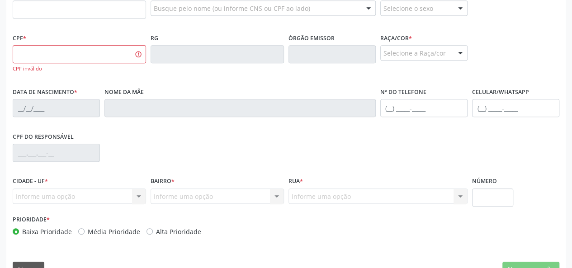  Describe the element at coordinates (500, 92) in the screenshot. I see `label: Celular/WhatsApp` at that location.